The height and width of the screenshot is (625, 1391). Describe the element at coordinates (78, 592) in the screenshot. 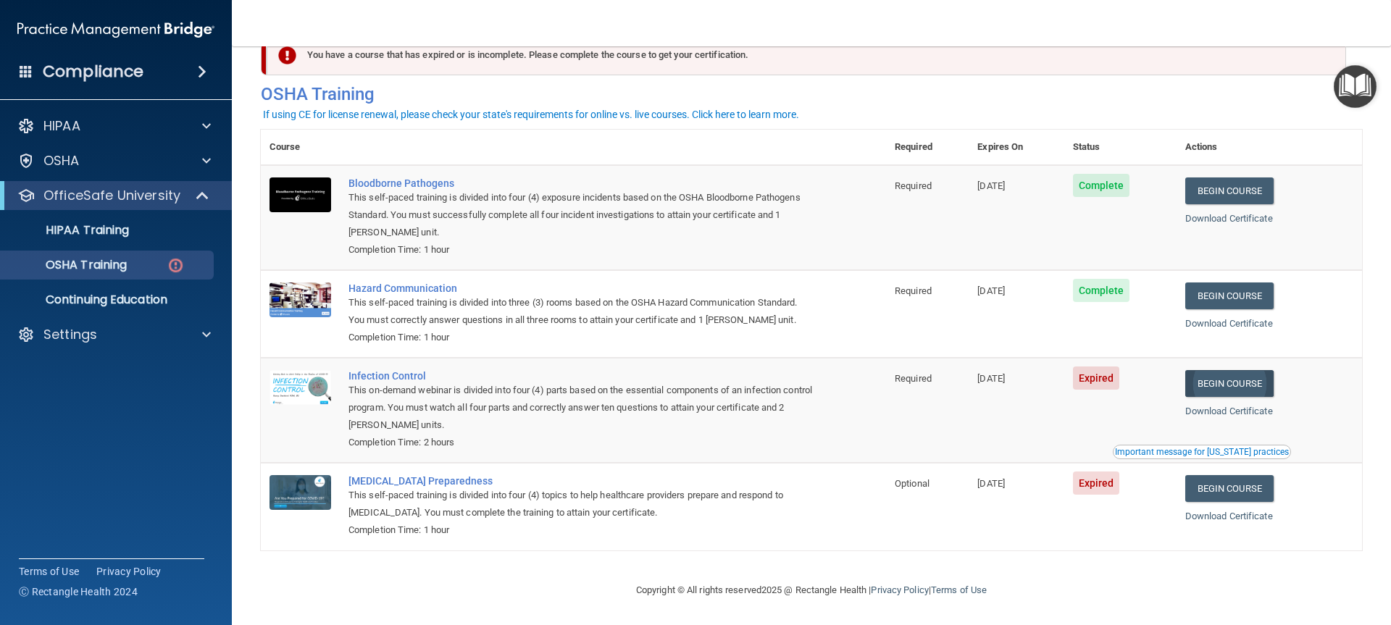

I see `span: Ⓒ Rectangle Health 2024` at that location.